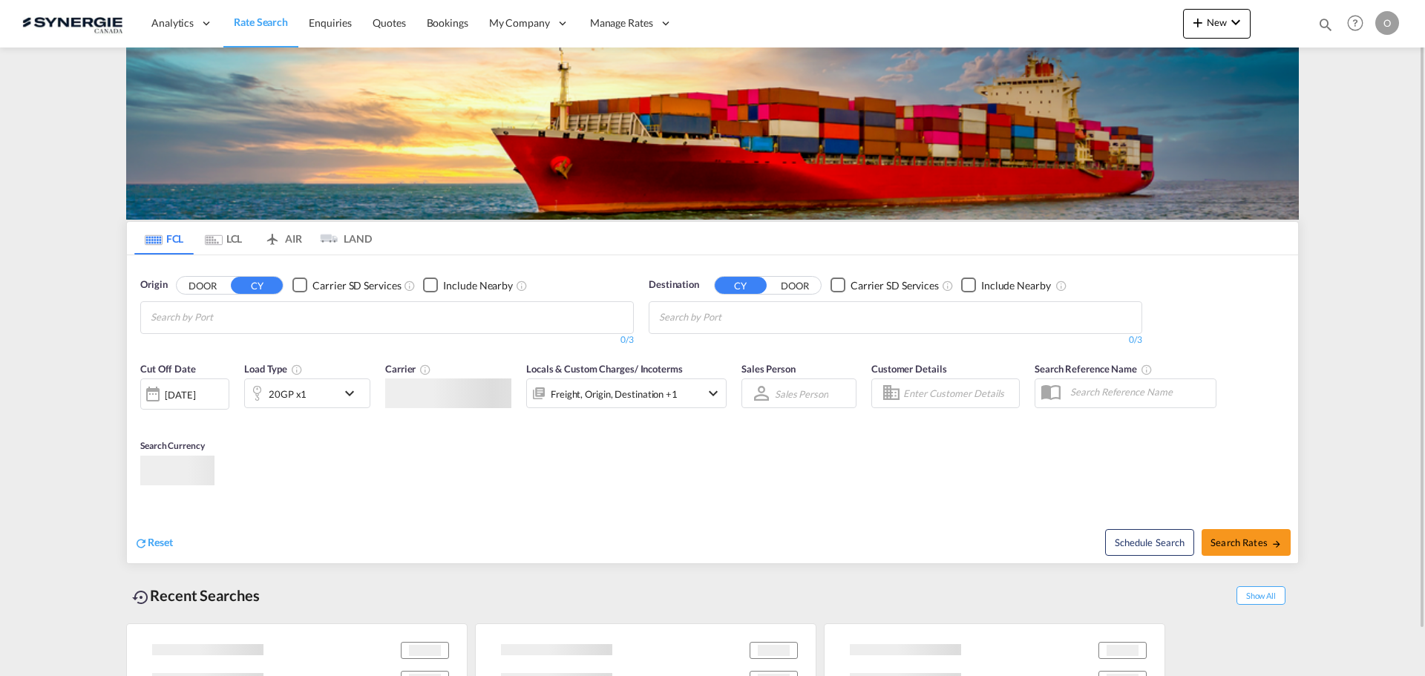  I want to click on span: Load Type, so click(273, 369).